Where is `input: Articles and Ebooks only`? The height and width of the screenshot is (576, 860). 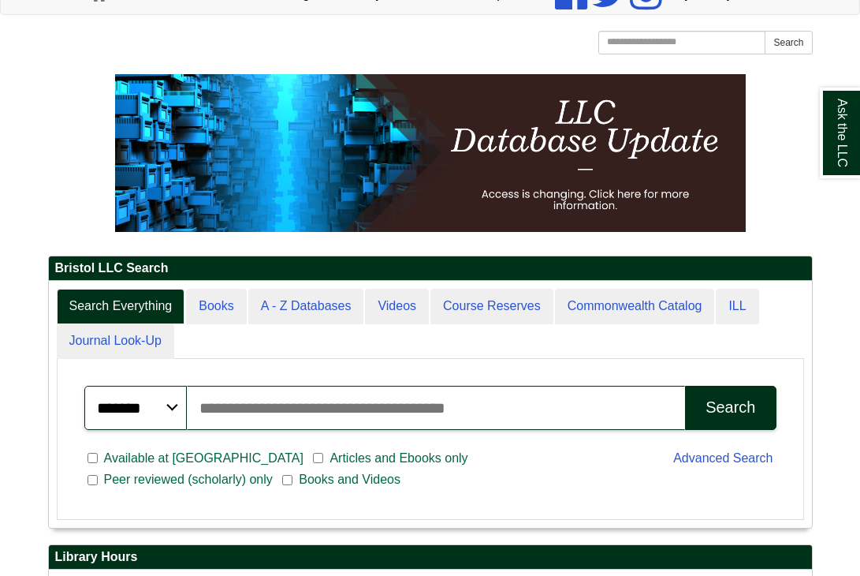
input: Articles and Ebooks only is located at coordinates (318, 458).